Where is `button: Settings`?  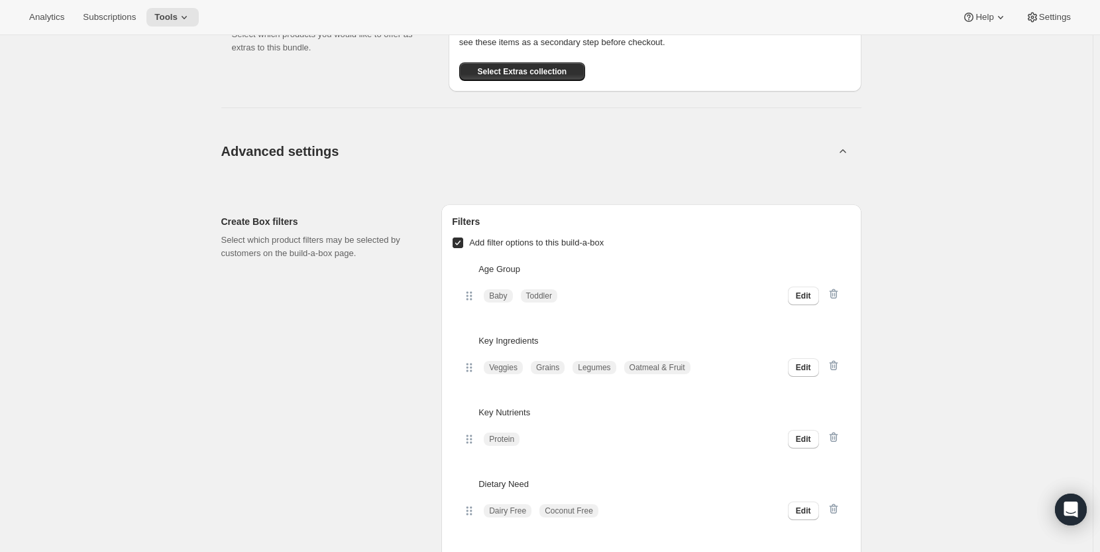 button: Settings is located at coordinates (1049, 17).